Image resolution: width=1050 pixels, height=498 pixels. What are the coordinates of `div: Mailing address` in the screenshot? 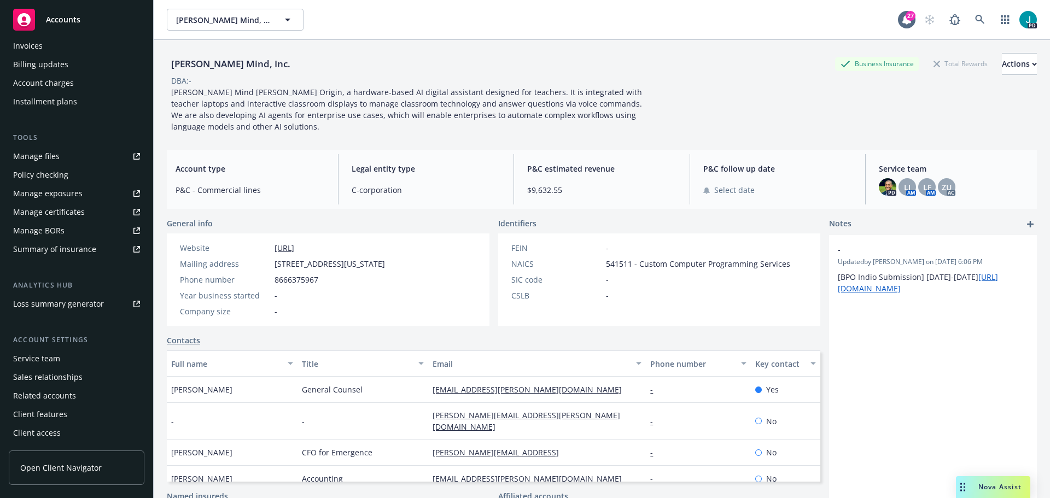 It's located at (225, 264).